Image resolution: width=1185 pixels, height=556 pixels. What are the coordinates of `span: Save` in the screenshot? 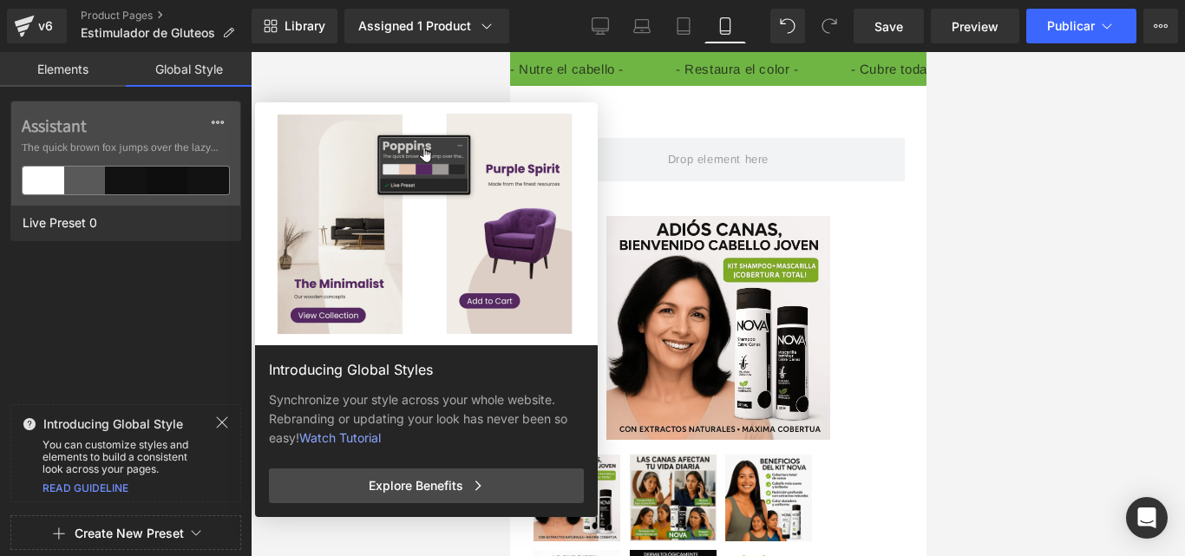 It's located at (888, 26).